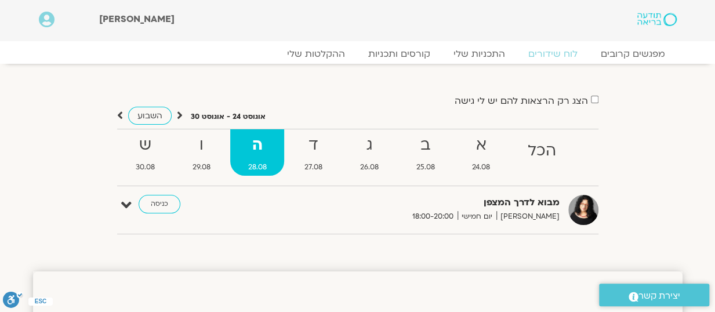 Image resolution: width=715 pixels, height=312 pixels. Describe the element at coordinates (145, 145) in the screenshot. I see `strong: ש` at that location.